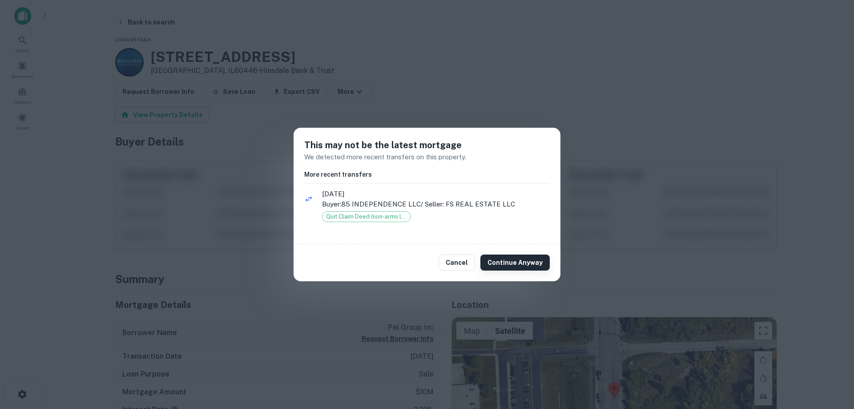 The height and width of the screenshot is (409, 854). I want to click on h5: This may not be the latest mortgage, so click(427, 145).